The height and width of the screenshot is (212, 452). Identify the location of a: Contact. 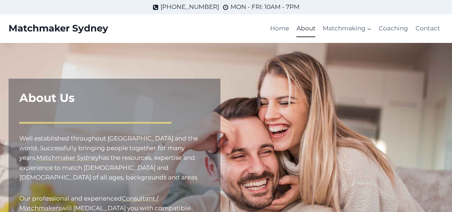
(427, 29).